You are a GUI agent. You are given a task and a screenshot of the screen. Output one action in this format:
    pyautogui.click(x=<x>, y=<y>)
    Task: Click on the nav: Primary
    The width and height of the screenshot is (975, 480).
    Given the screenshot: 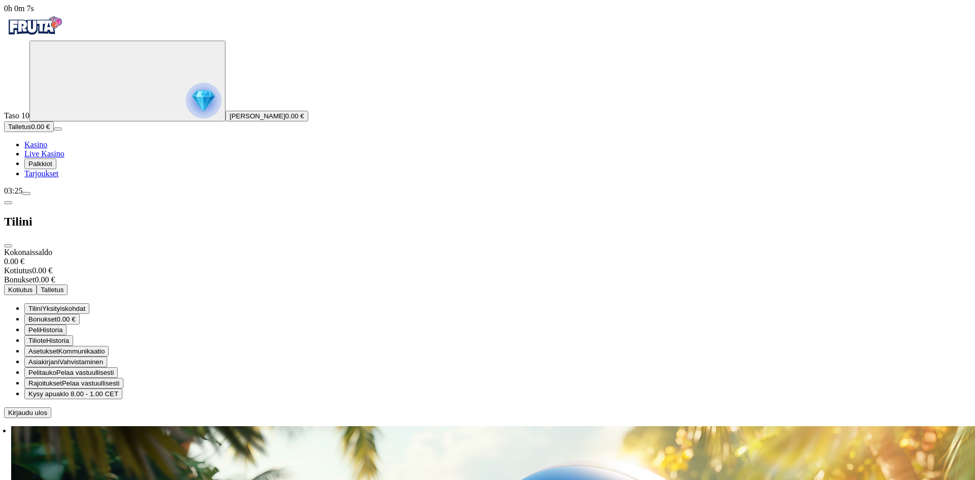 What is the action you would take?
    pyautogui.click(x=488, y=95)
    